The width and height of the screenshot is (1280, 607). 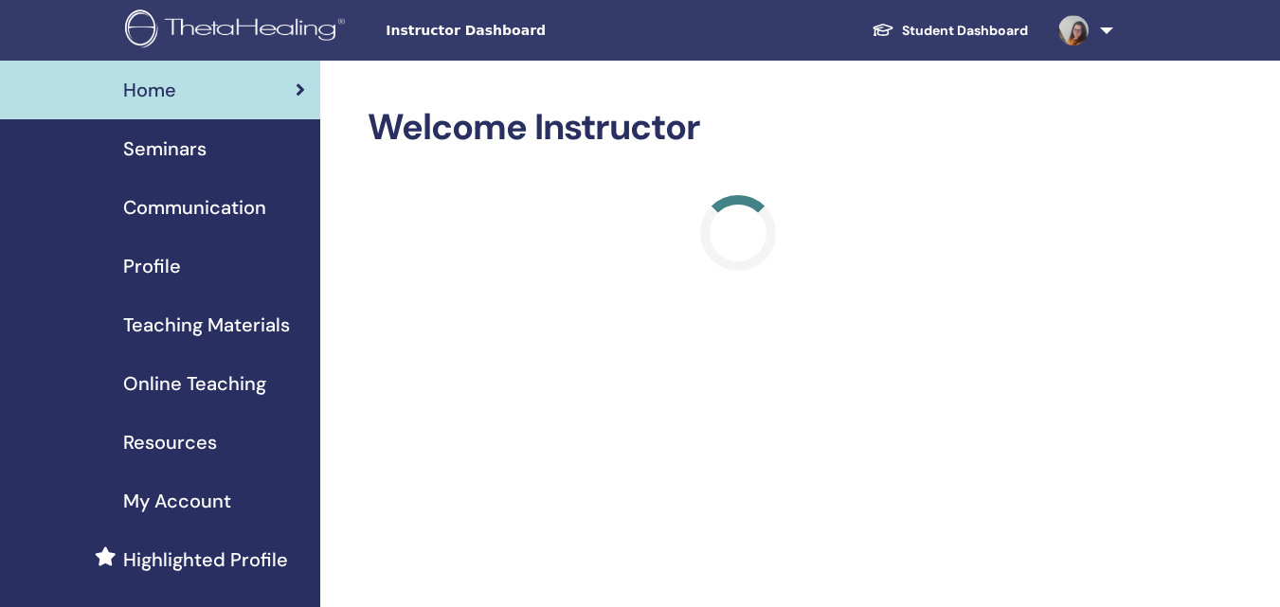 I want to click on span: Profile, so click(x=152, y=266).